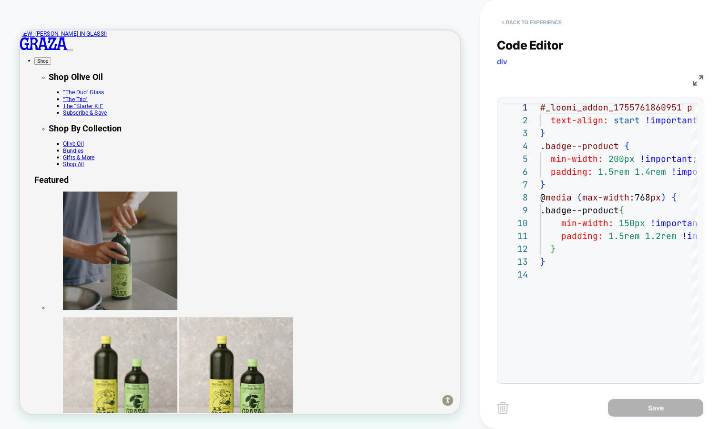  I want to click on span: 768, so click(642, 197).